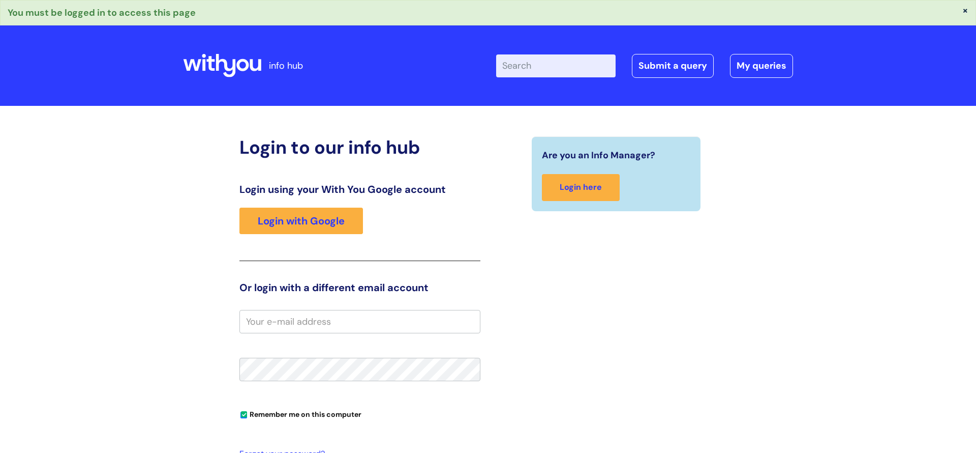 The image size is (976, 453). I want to click on h3: Or login with a different email account, so click(360, 287).